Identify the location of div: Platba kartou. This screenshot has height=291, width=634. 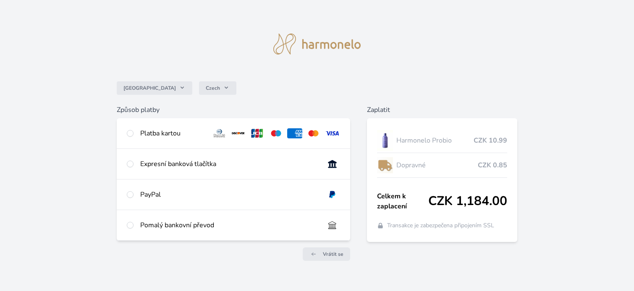
(172, 133).